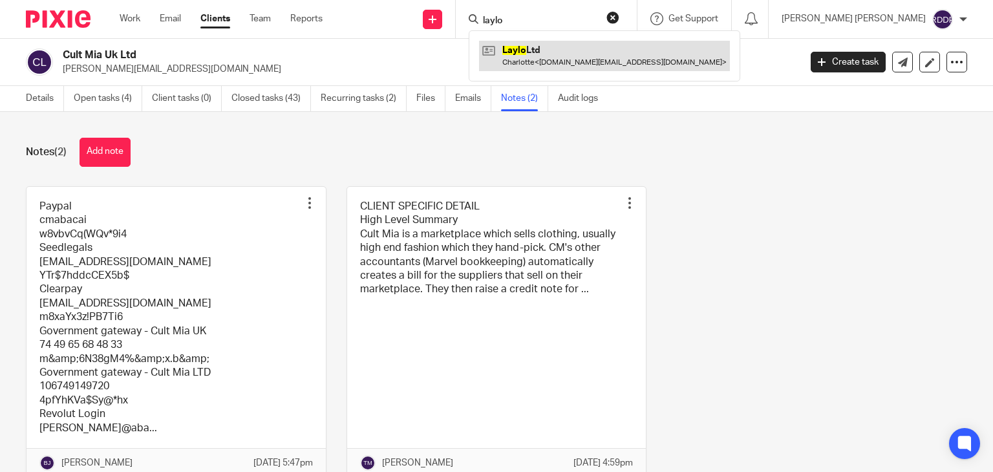 The width and height of the screenshot is (993, 472). Describe the element at coordinates (540, 21) in the screenshot. I see `input: Search` at that location.